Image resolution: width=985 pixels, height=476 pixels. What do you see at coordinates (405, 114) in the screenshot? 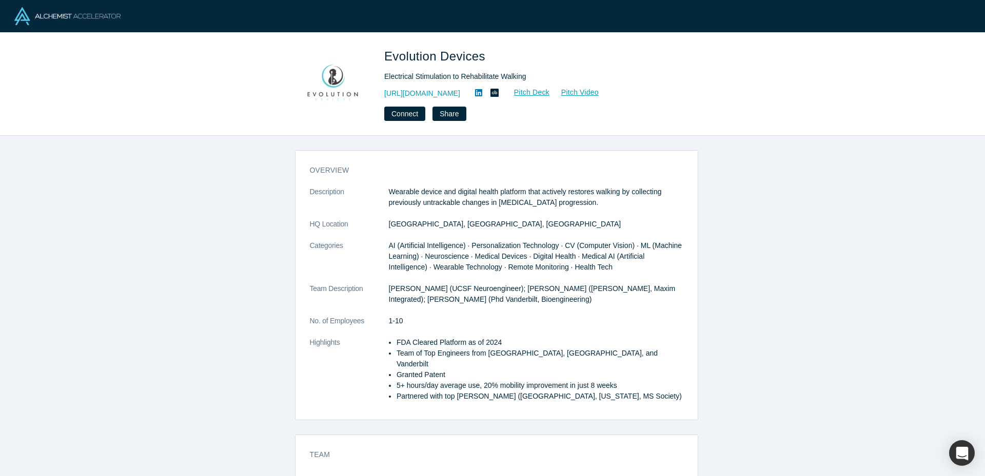
I see `button: Connect` at bounding box center [405, 114].